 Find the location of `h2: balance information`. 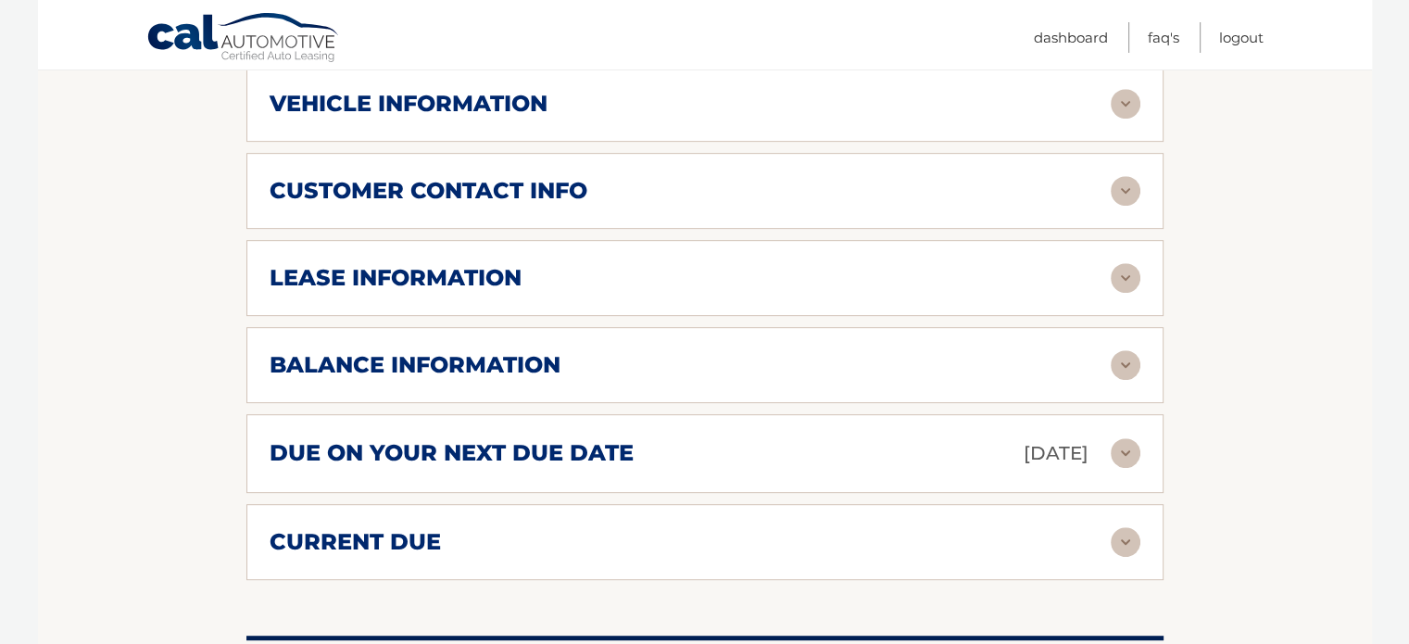

h2: balance information is located at coordinates (415, 365).